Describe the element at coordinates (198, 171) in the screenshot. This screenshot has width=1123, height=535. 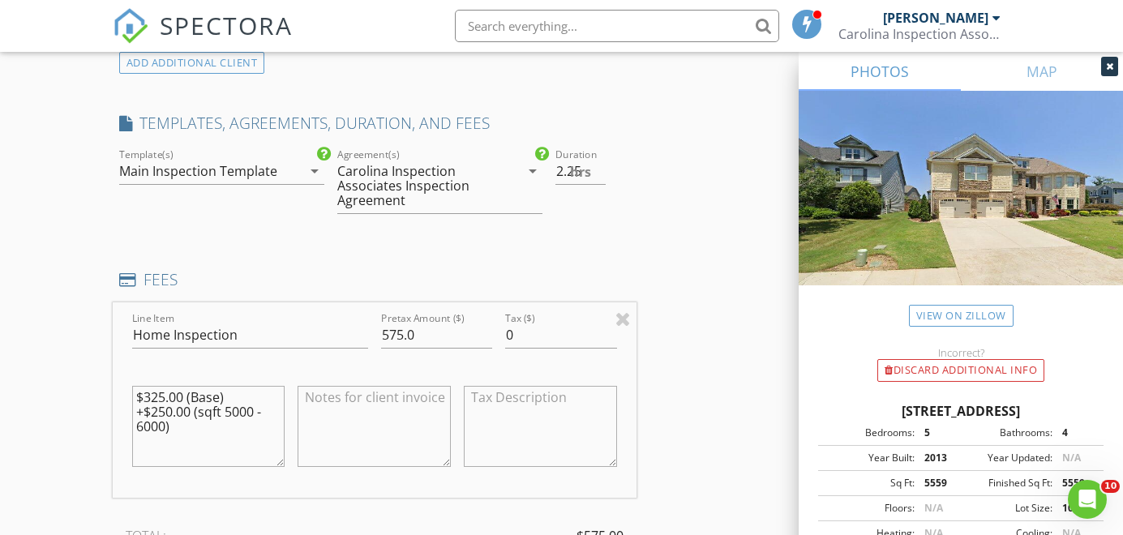
I see `div: Main Inspection Template` at that location.